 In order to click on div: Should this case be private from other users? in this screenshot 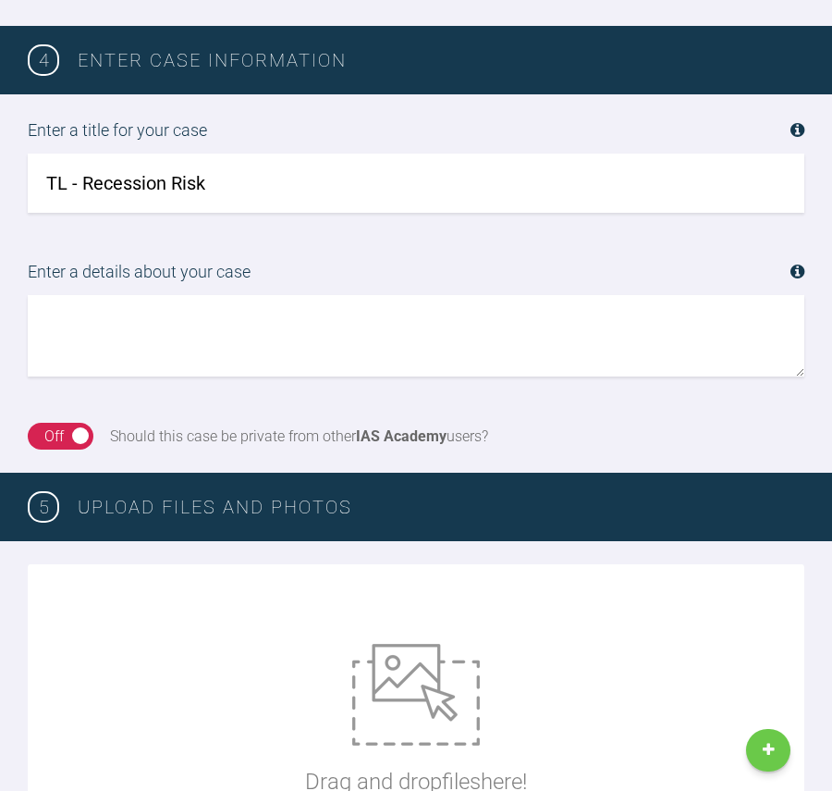, I will do `click(299, 437)`.